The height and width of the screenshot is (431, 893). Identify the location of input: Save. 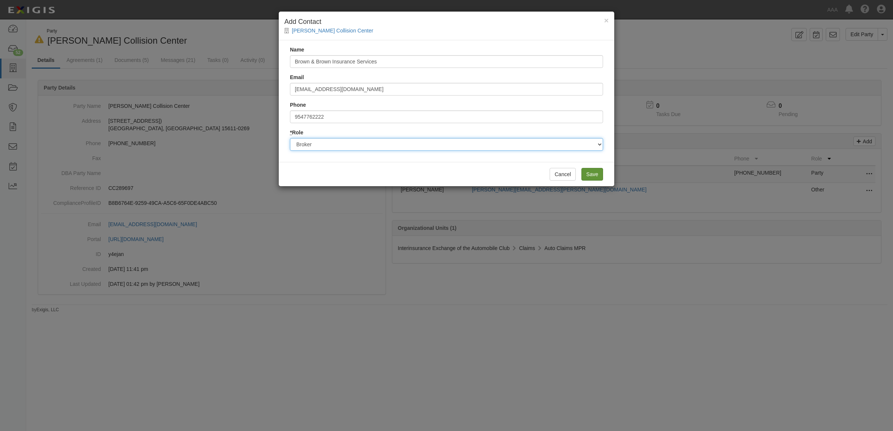
(592, 174).